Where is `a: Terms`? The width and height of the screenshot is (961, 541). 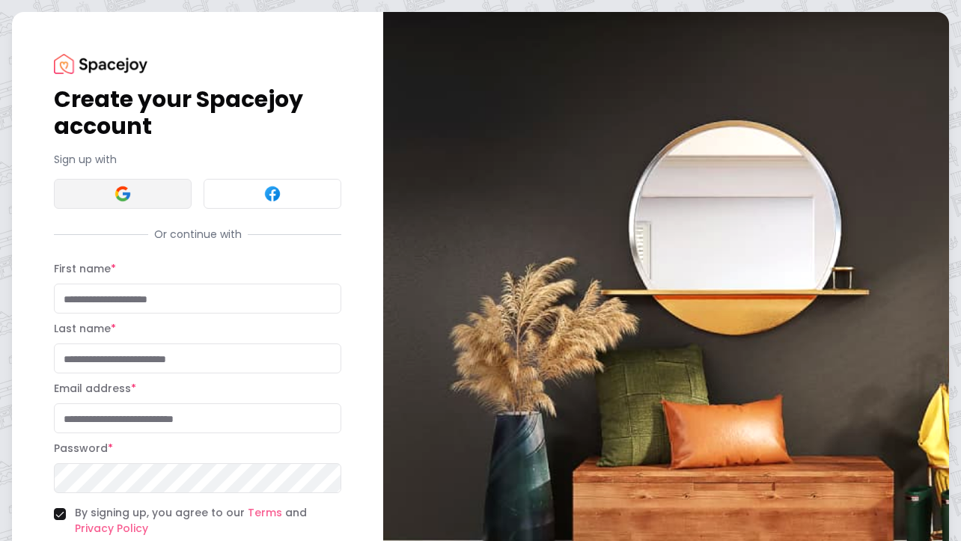 a: Terms is located at coordinates (265, 513).